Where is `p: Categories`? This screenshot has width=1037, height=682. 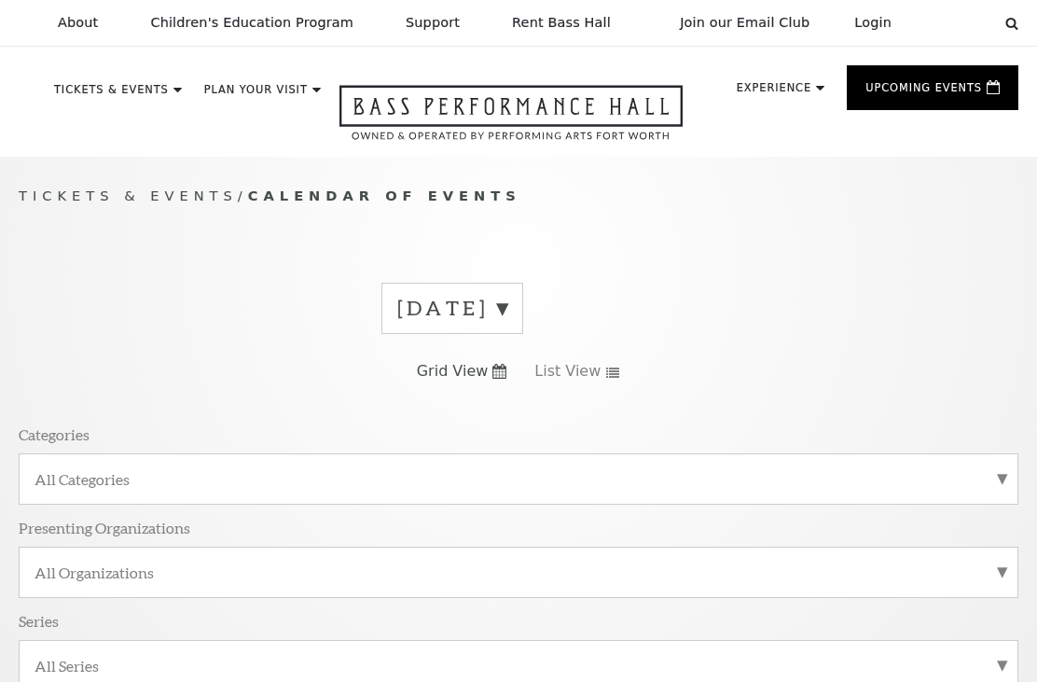
p: Categories is located at coordinates (54, 434).